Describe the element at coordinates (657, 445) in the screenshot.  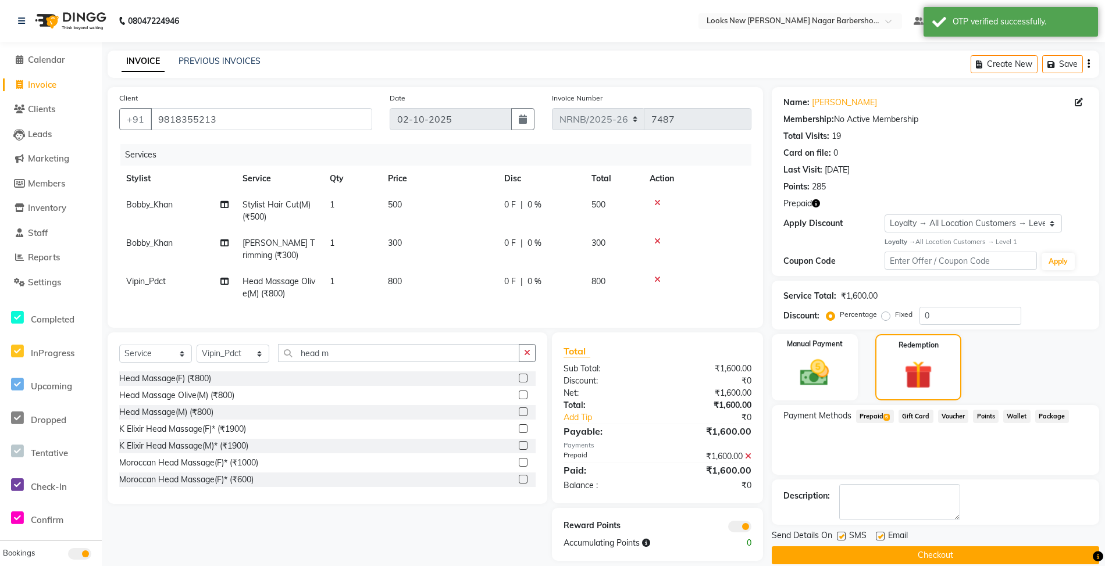
I see `div: Payments` at that location.